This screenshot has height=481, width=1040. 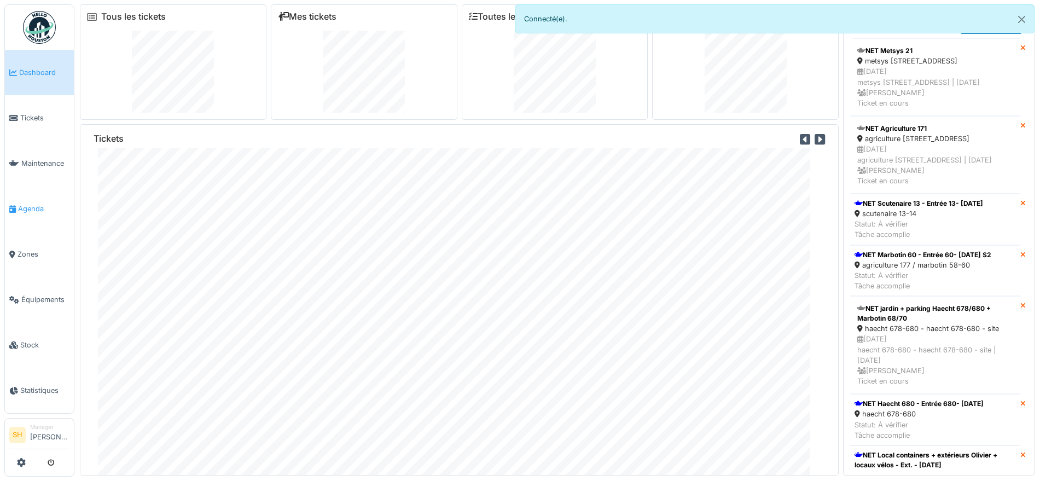 I want to click on a: Zones, so click(x=39, y=254).